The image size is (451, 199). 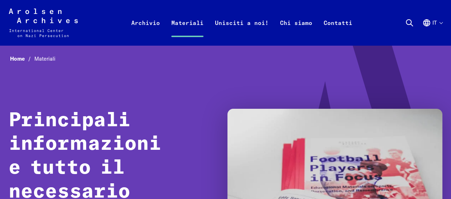 I want to click on span: Materiali, so click(x=45, y=59).